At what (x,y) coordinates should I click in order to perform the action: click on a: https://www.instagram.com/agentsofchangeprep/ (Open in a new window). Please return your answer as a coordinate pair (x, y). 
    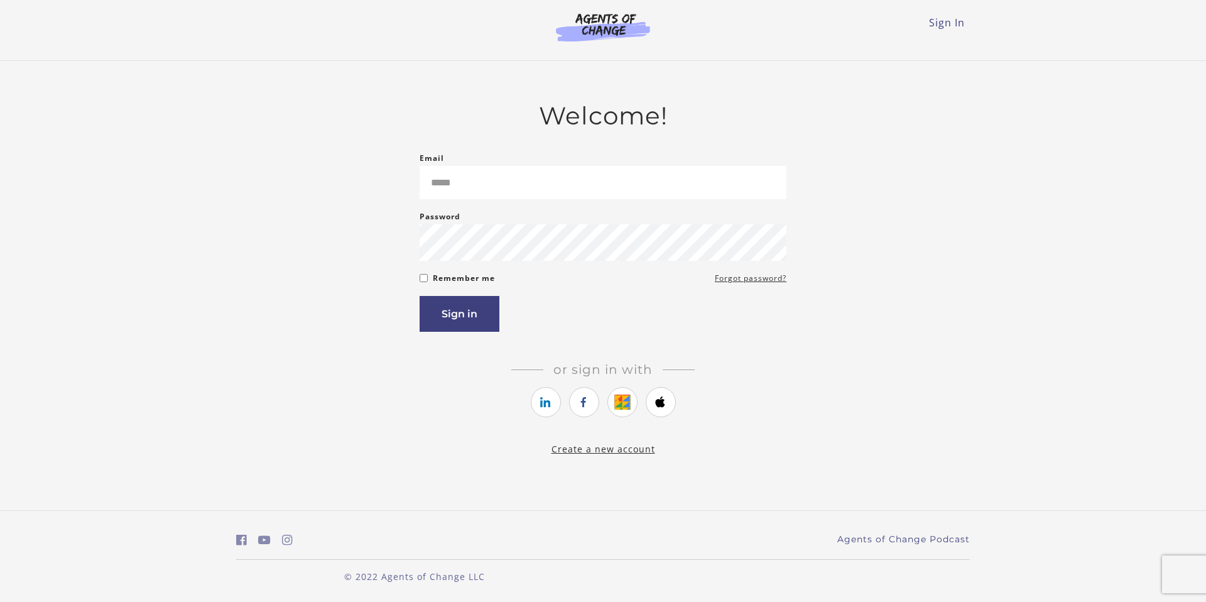
    Looking at the image, I should click on (287, 540).